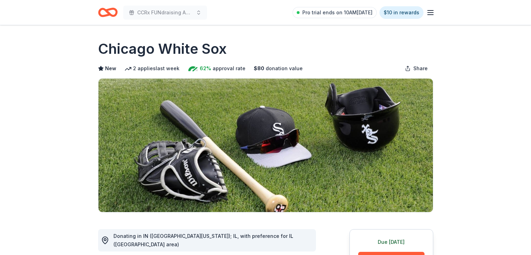 The width and height of the screenshot is (531, 255). I want to click on button: CCRx FUNdraising Auction, so click(165, 13).